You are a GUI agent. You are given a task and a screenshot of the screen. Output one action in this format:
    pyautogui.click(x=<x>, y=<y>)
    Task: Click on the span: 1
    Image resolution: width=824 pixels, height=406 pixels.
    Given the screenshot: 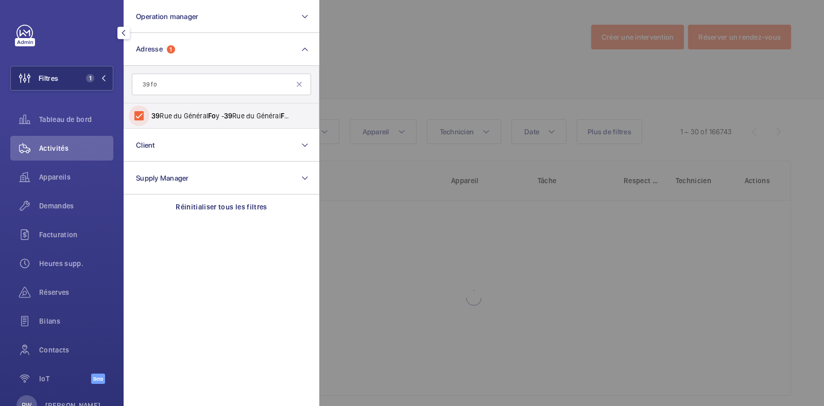 What is the action you would take?
    pyautogui.click(x=90, y=78)
    